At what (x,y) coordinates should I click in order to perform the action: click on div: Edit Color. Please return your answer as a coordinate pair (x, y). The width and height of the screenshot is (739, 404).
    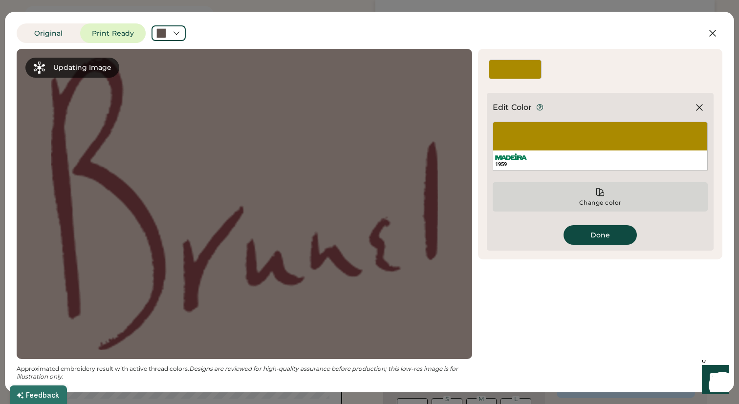
    Looking at the image, I should click on (513, 108).